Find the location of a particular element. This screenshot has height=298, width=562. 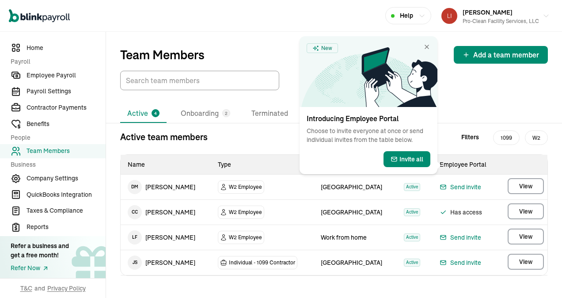

span: Employee Payroll is located at coordinates (66, 75).